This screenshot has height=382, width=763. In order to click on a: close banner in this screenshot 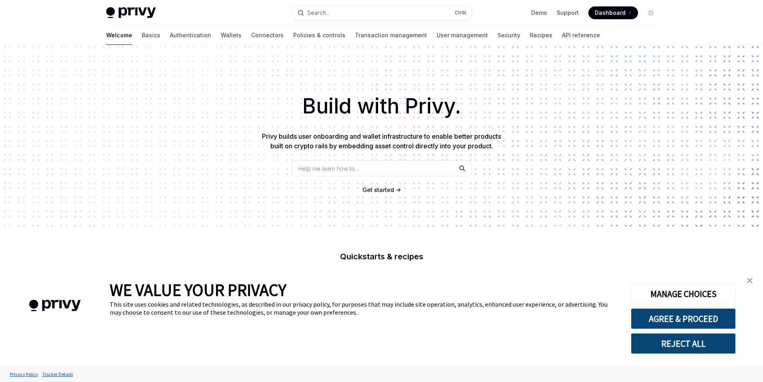, I will do `click(750, 280)`.